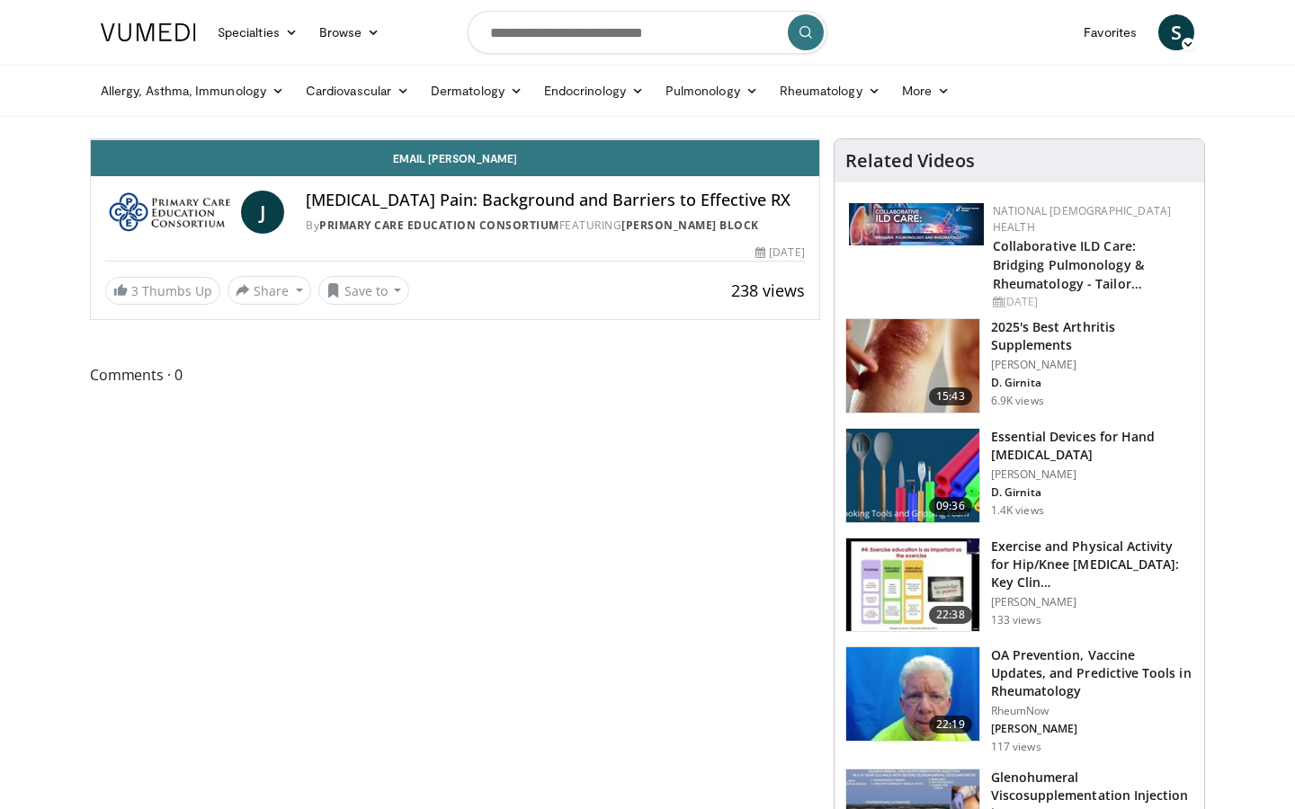  I want to click on img: Primary Care Education Consortium, so click(169, 212).